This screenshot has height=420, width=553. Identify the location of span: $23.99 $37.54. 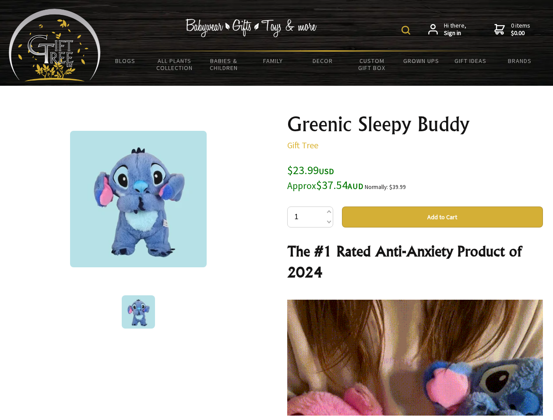
(325, 177).